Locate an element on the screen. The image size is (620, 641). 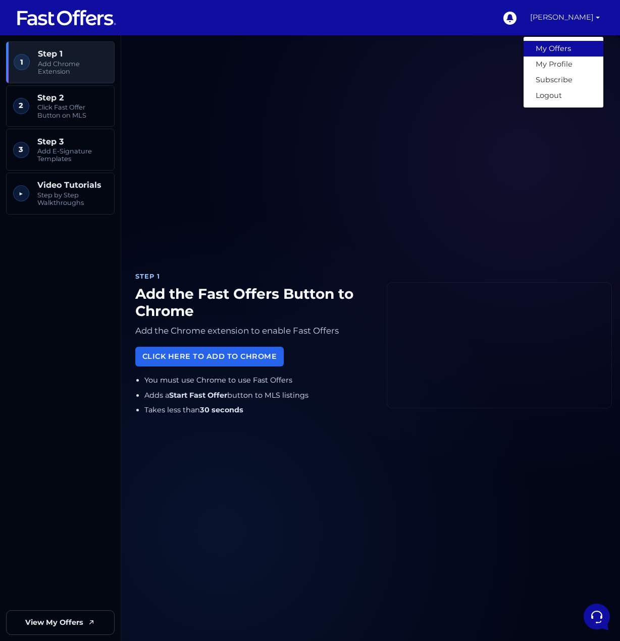
span: Find an Answer is located at coordinates (42, 145).